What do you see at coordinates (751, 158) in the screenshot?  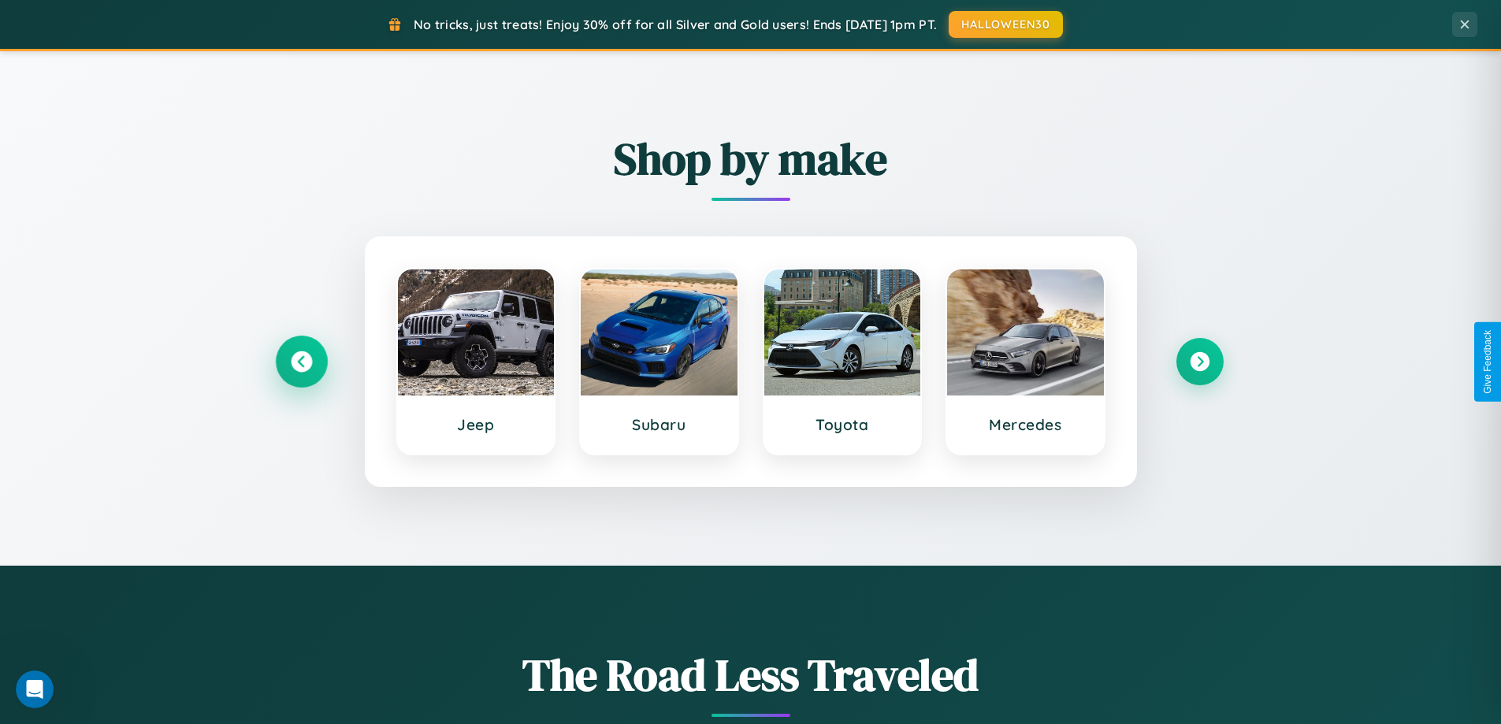 I see `h2: Shop by make` at bounding box center [751, 158].